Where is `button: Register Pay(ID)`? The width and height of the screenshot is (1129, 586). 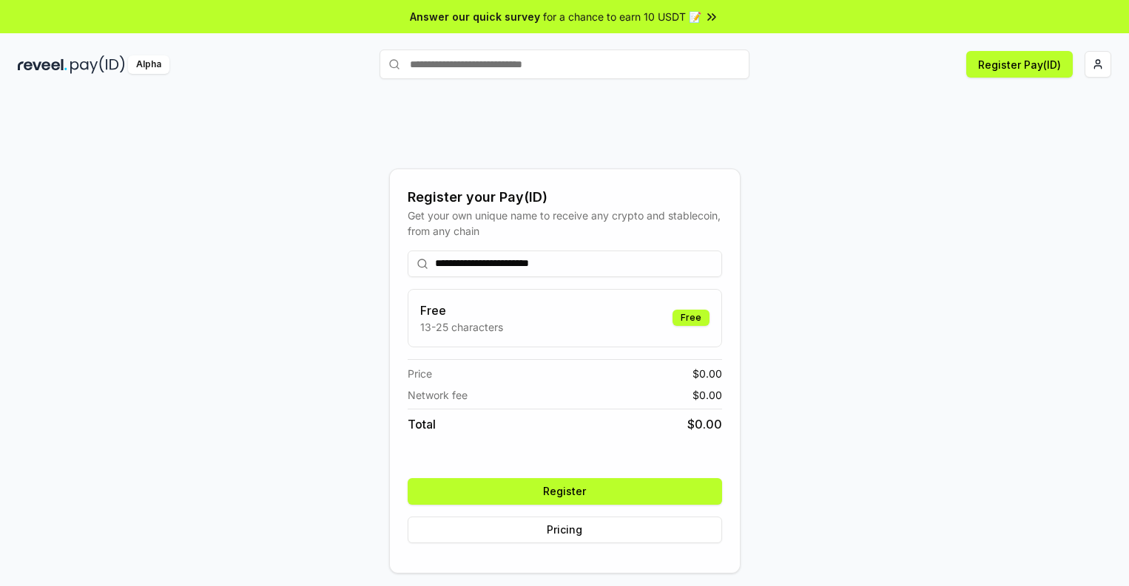
button: Register Pay(ID) is located at coordinates (1019, 64).